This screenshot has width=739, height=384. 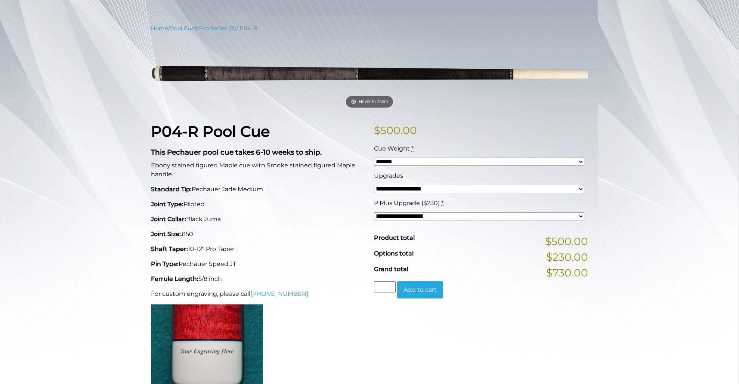 What do you see at coordinates (258, 249) in the screenshot?
I see `p: 10-12" Pro Taper` at bounding box center [258, 249].